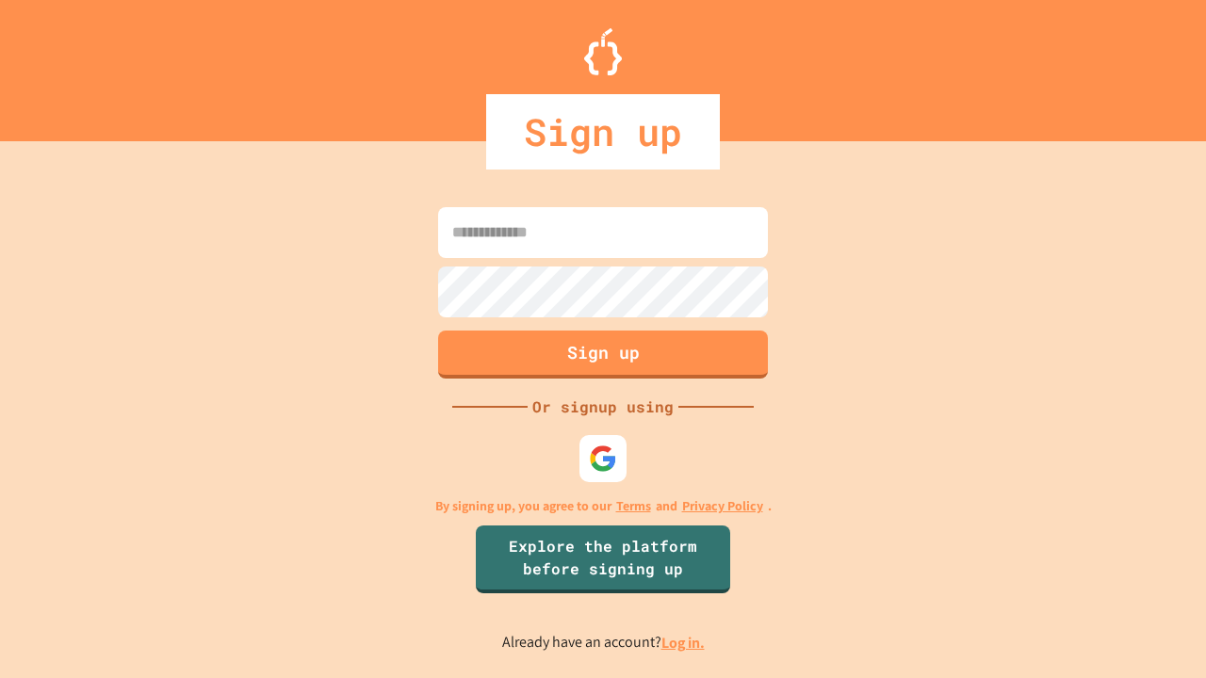  What do you see at coordinates (603, 642) in the screenshot?
I see `p: Already have an account?` at bounding box center [603, 642].